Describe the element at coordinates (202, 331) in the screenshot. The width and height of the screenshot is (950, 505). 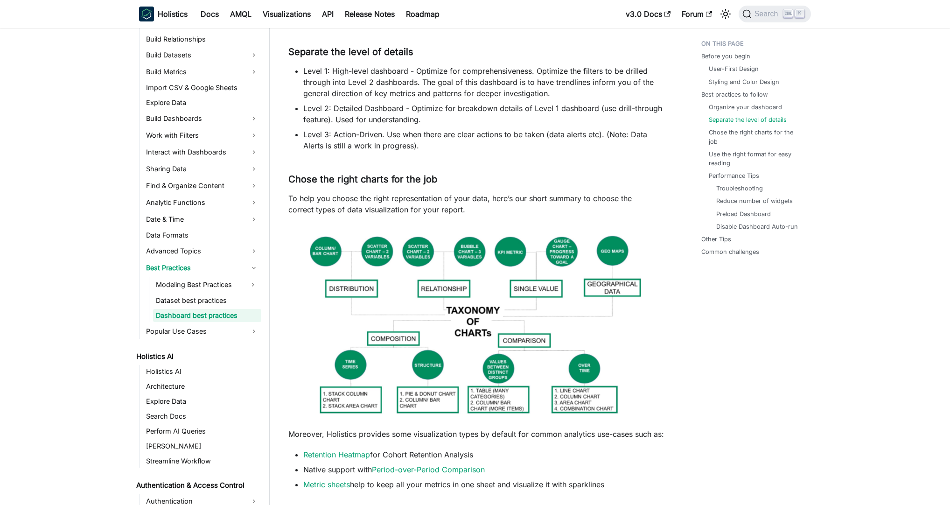
I see `a: Popular Use Cases` at that location.